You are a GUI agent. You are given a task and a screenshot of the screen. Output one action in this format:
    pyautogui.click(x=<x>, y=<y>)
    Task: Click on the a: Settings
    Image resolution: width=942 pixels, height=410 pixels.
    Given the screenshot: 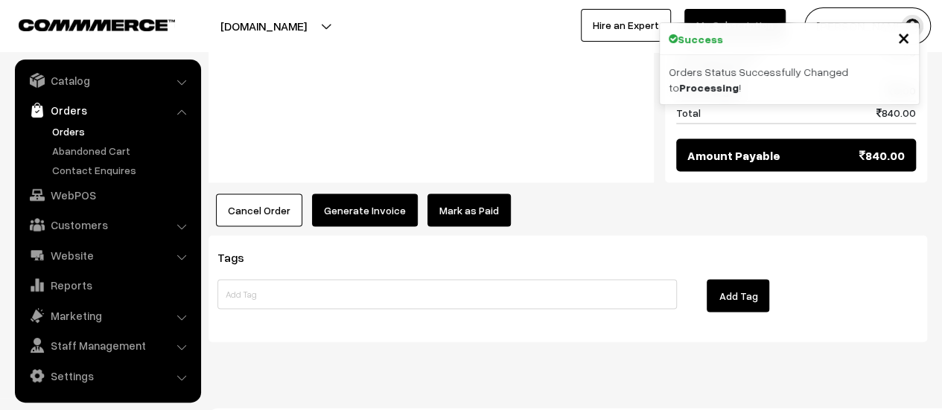 What is the action you would take?
    pyautogui.click(x=107, y=376)
    